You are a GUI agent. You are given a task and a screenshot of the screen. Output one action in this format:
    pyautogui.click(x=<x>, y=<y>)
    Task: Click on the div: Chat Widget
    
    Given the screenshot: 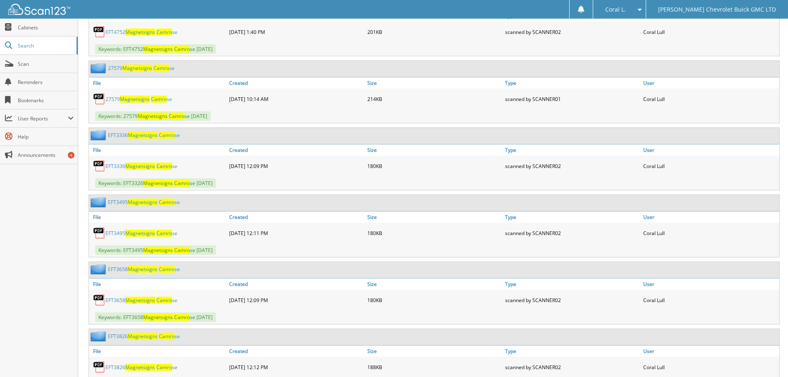 What is the action you would take?
    pyautogui.click(x=768, y=357)
    